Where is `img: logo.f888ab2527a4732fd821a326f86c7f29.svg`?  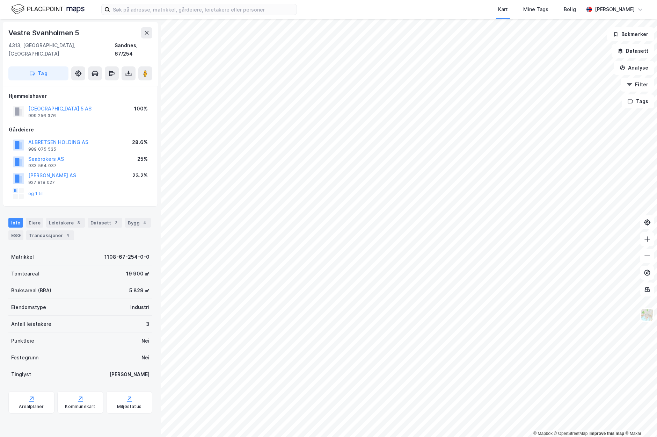 img: logo.f888ab2527a4732fd821a326f86c7f29.svg is located at coordinates (48, 9).